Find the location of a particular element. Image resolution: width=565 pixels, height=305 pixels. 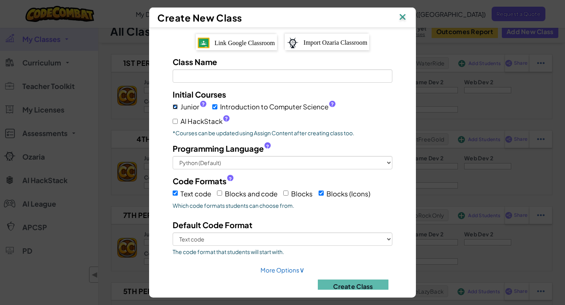

input: Introduction to Computer Science? is located at coordinates (215, 107).